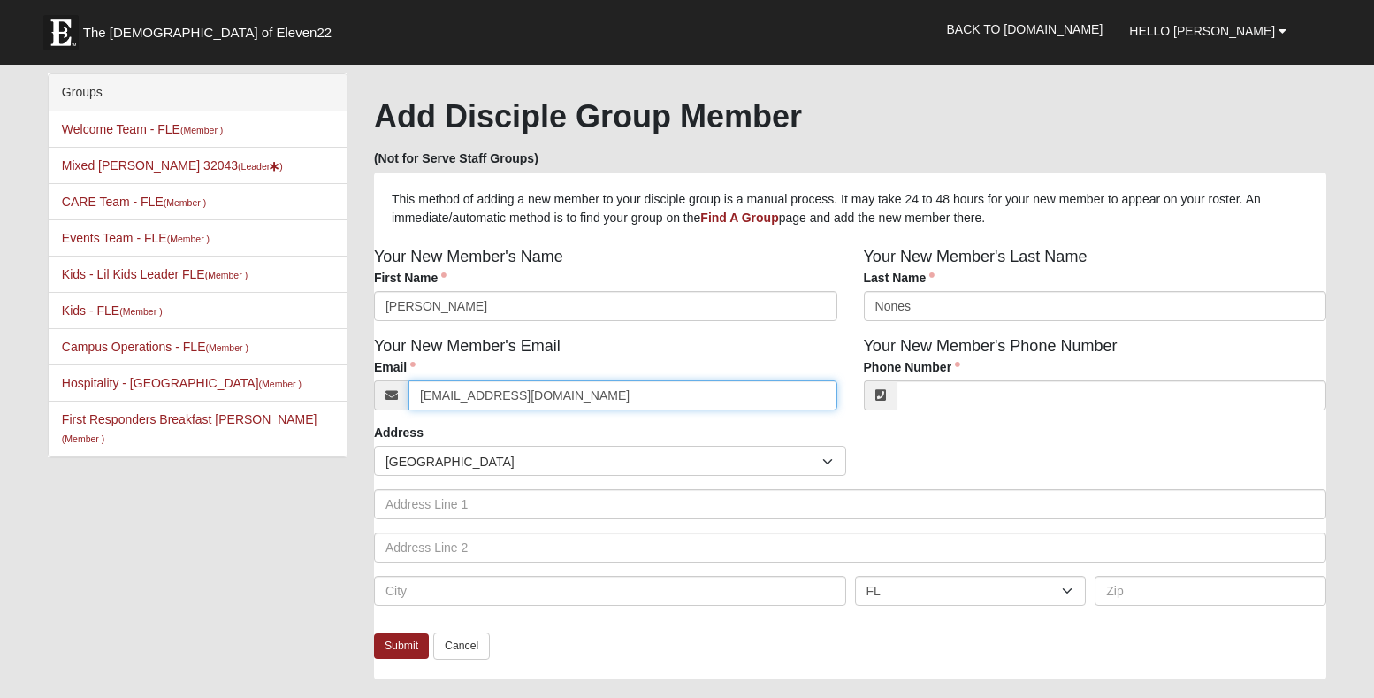 Image resolution: width=1374 pixels, height=698 pixels. Describe the element at coordinates (61, 33) in the screenshot. I see `img: Eleven22 logo` at that location.